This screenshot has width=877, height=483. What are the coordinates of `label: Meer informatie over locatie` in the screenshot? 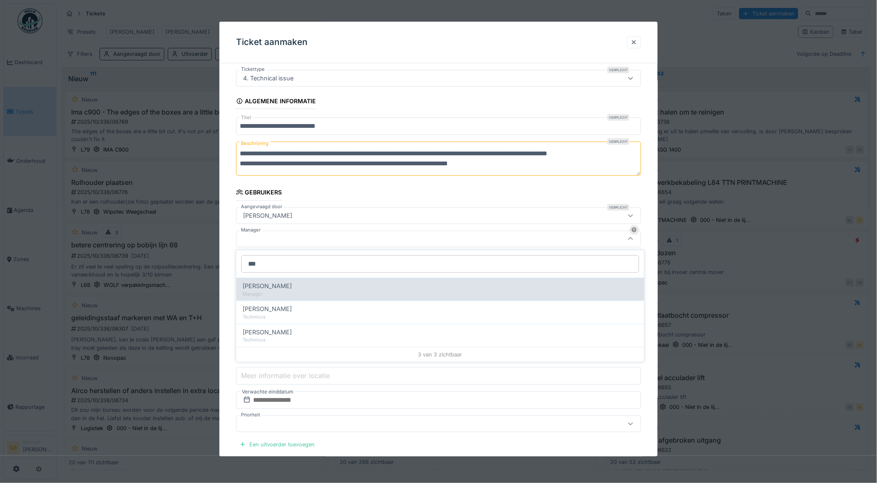 It's located at (285, 375).